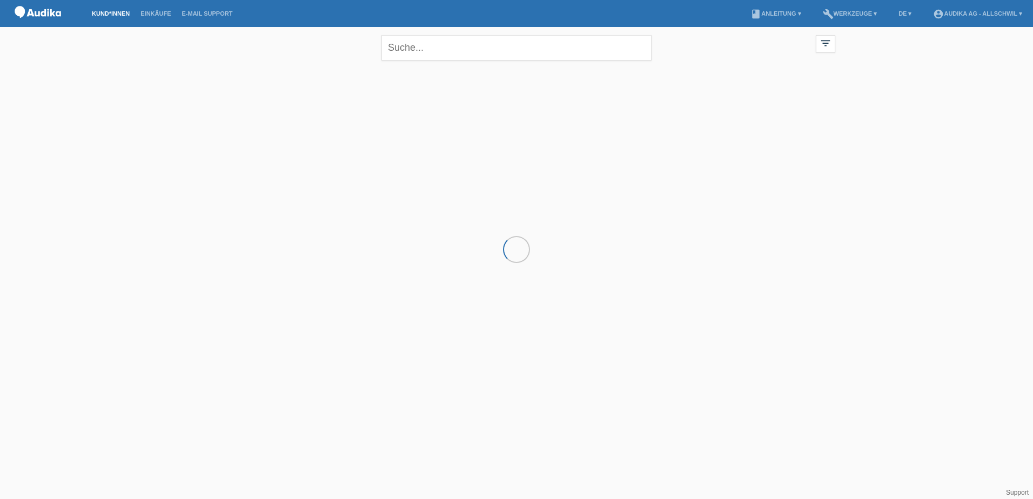 Image resolution: width=1033 pixels, height=499 pixels. What do you see at coordinates (850, 14) in the screenshot?
I see `a: buildWerkzeuge ▾` at bounding box center [850, 14].